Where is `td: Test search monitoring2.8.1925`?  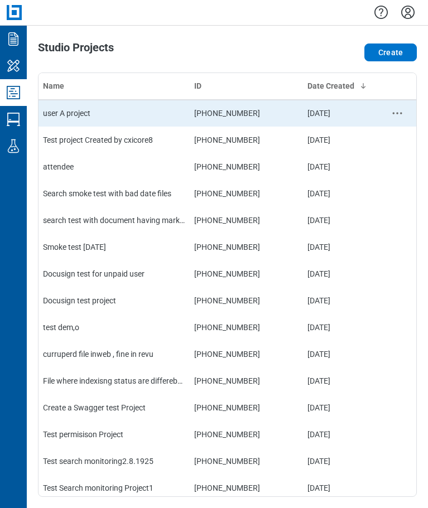 td: Test search monitoring2.8.1925 is located at coordinates (114, 461).